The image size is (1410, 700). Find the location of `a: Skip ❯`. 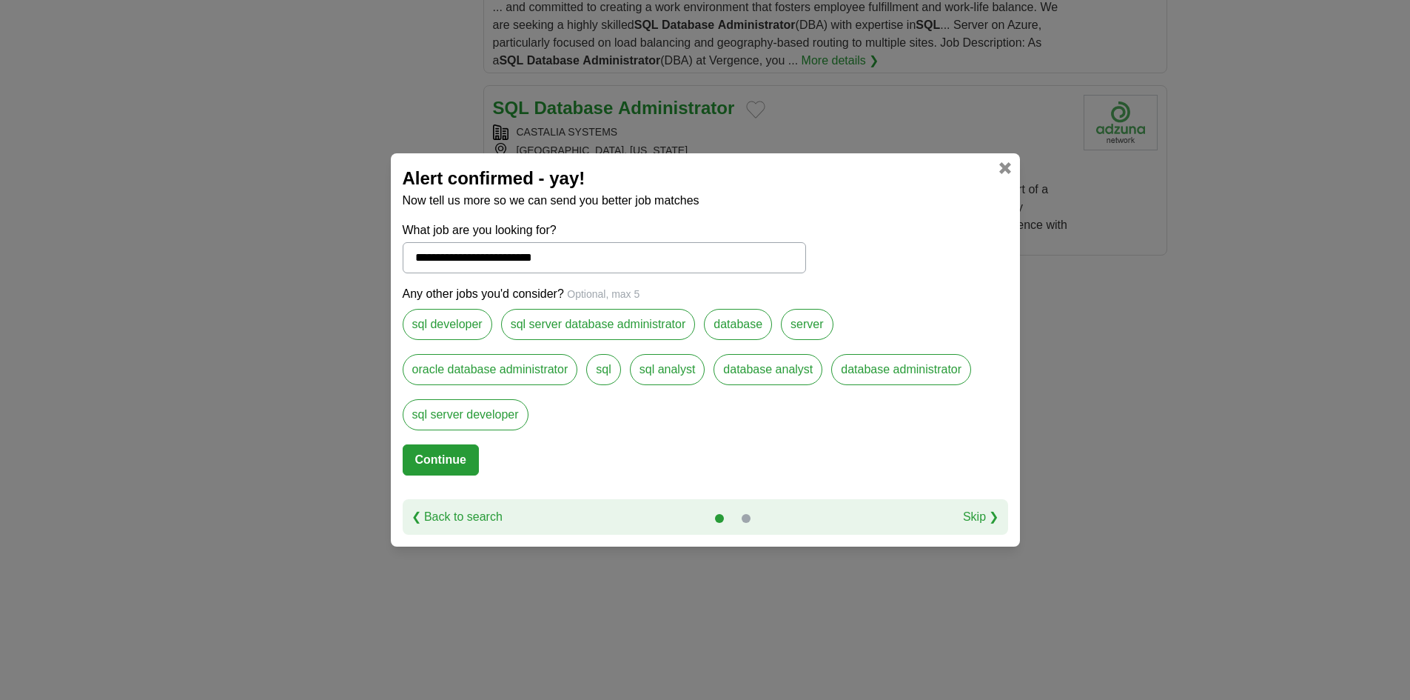

a: Skip ❯ is located at coordinates (981, 517).